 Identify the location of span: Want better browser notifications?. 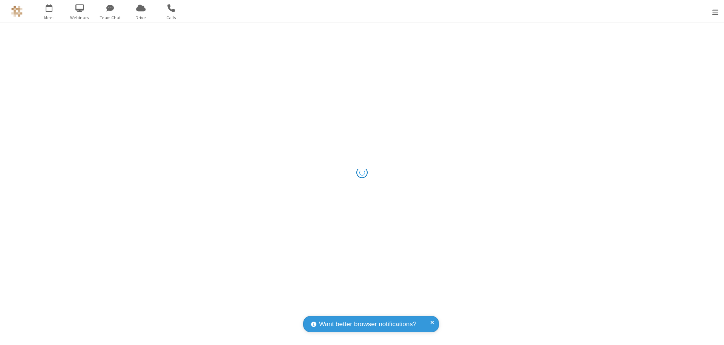
(367, 324).